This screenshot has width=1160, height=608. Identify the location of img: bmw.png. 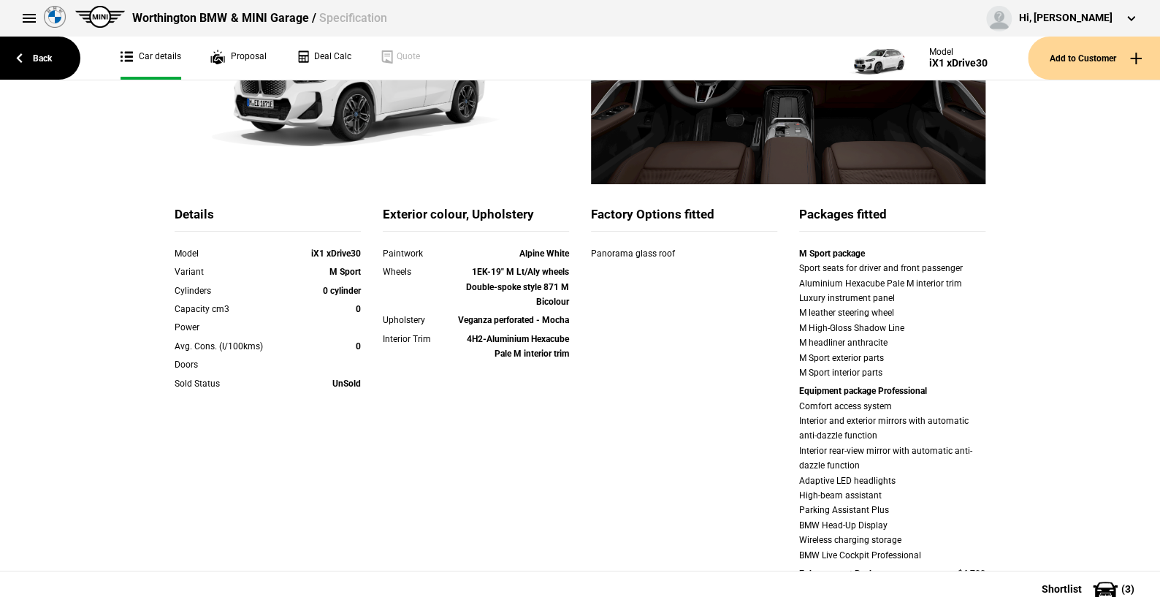
(55, 17).